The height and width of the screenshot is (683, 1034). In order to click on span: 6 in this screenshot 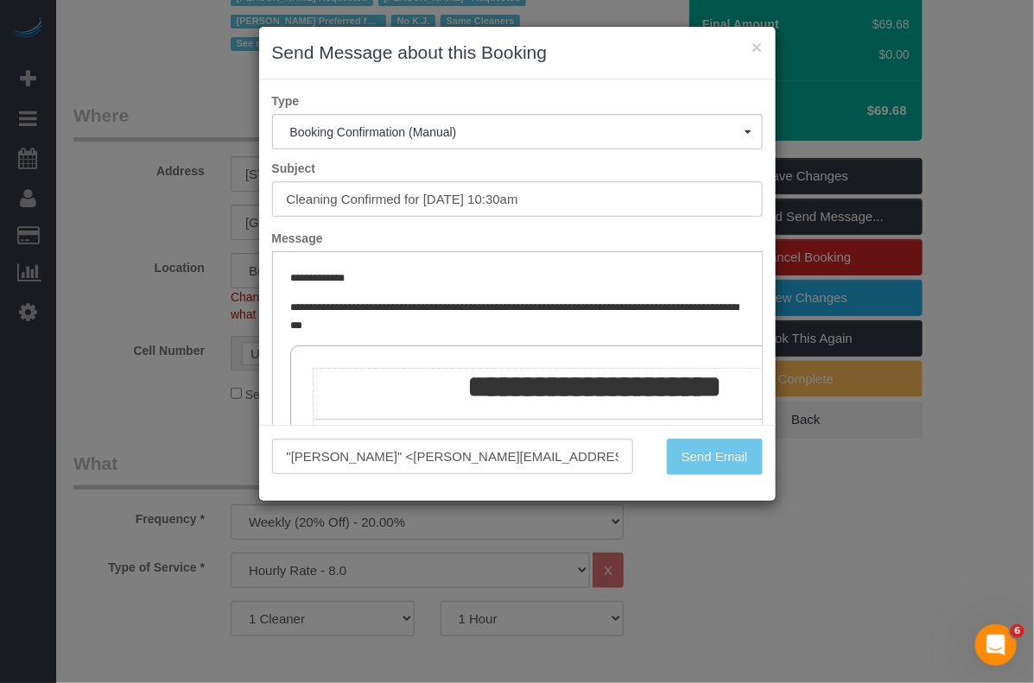, I will do `click(1018, 632)`.